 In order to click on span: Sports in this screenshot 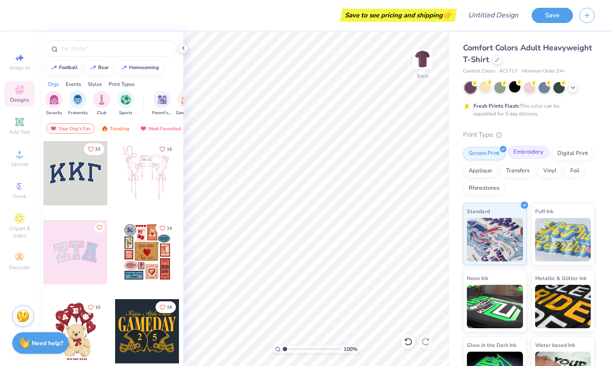, I will do `click(125, 113)`.